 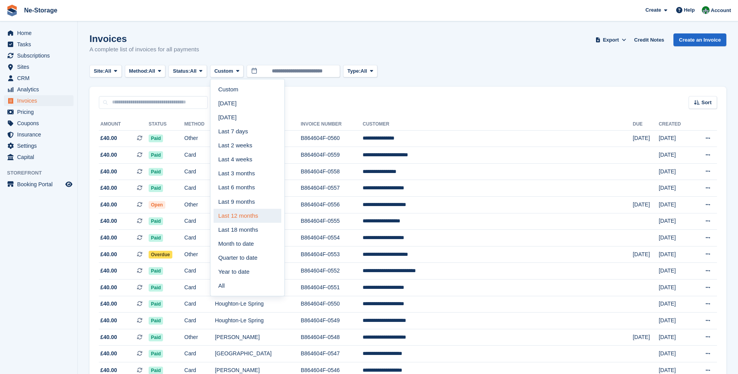 I want to click on a: Ne-Storage, so click(x=40, y=10).